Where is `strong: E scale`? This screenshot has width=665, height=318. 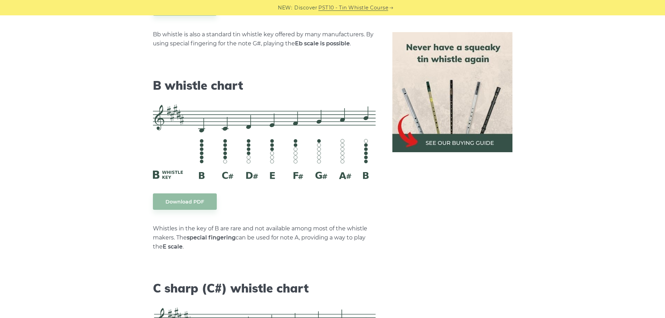 strong: E scale is located at coordinates (172, 247).